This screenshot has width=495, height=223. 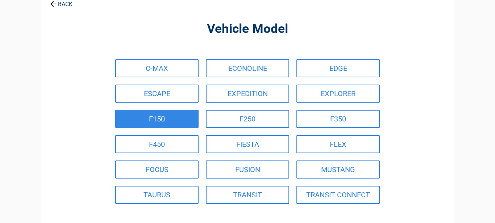 What do you see at coordinates (338, 94) in the screenshot?
I see `a: EXPLORER` at bounding box center [338, 94].